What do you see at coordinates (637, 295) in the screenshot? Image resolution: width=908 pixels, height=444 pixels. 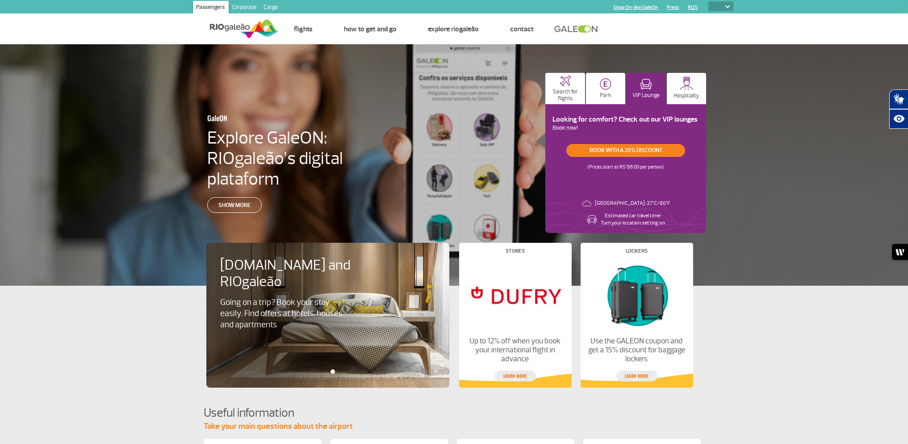 I see `img: Lockers` at bounding box center [637, 295].